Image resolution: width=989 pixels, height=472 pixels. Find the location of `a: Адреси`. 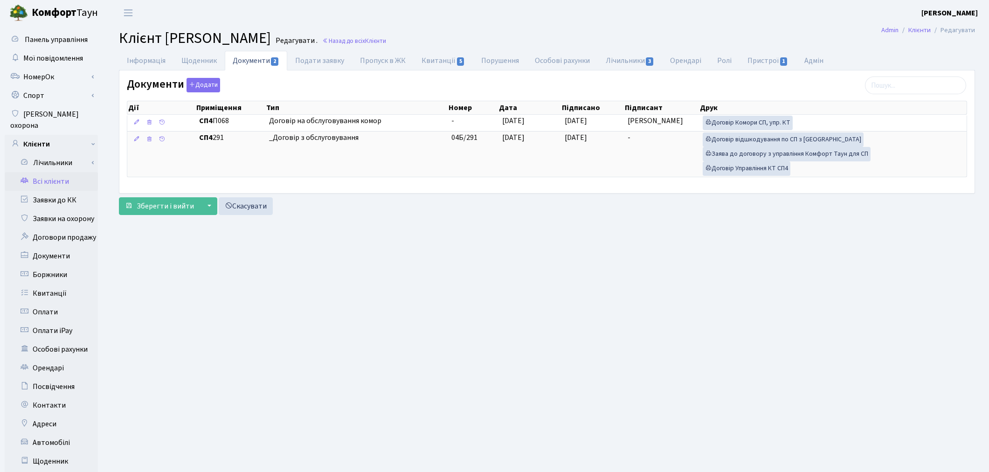

a: Адреси is located at coordinates (51, 424).